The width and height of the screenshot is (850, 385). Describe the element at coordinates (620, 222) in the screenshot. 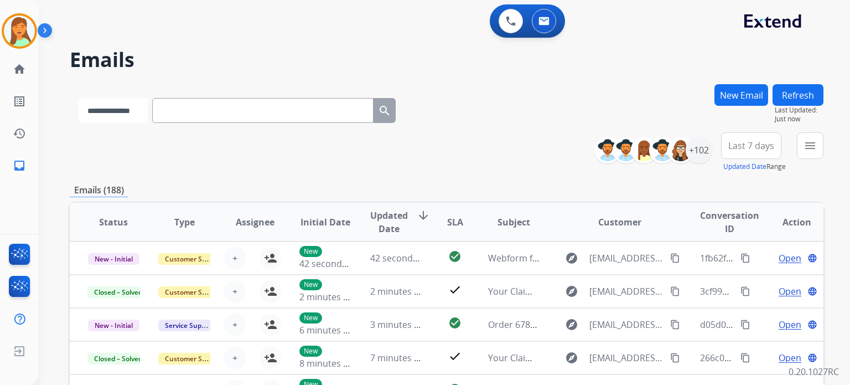

I see `span: Customer` at that location.